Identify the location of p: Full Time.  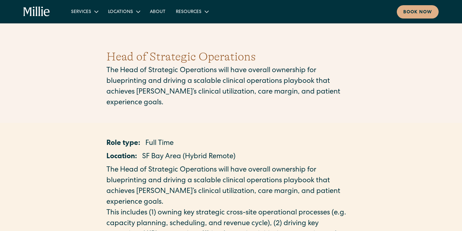
(159, 143).